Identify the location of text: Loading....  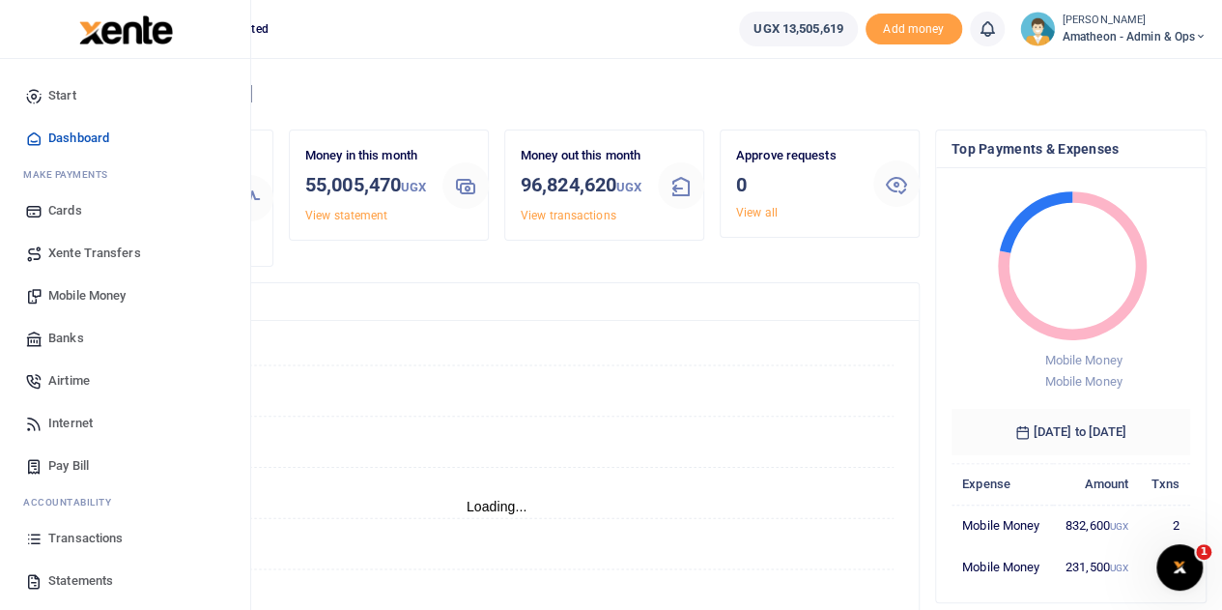
(497, 506).